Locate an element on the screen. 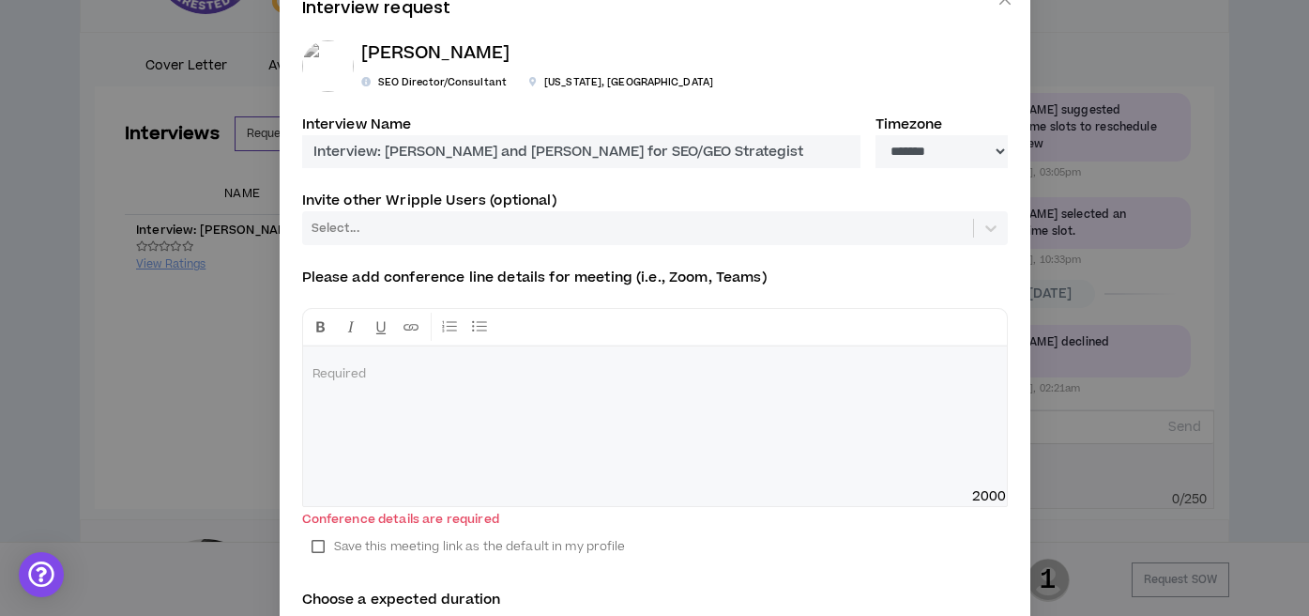 This screenshot has width=1309, height=616. button: Format Underline is located at coordinates (381, 327).